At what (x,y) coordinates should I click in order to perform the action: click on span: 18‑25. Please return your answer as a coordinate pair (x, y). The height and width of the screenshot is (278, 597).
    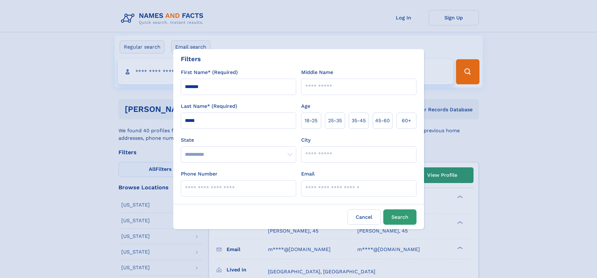
    Looking at the image, I should click on (311, 121).